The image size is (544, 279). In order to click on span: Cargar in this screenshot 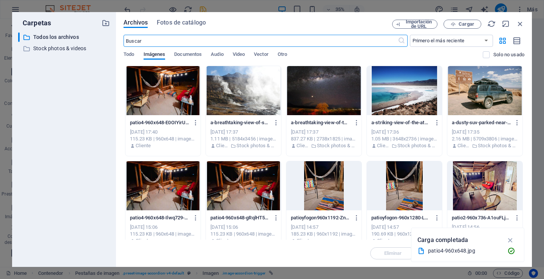, I will do `click(466, 24)`.